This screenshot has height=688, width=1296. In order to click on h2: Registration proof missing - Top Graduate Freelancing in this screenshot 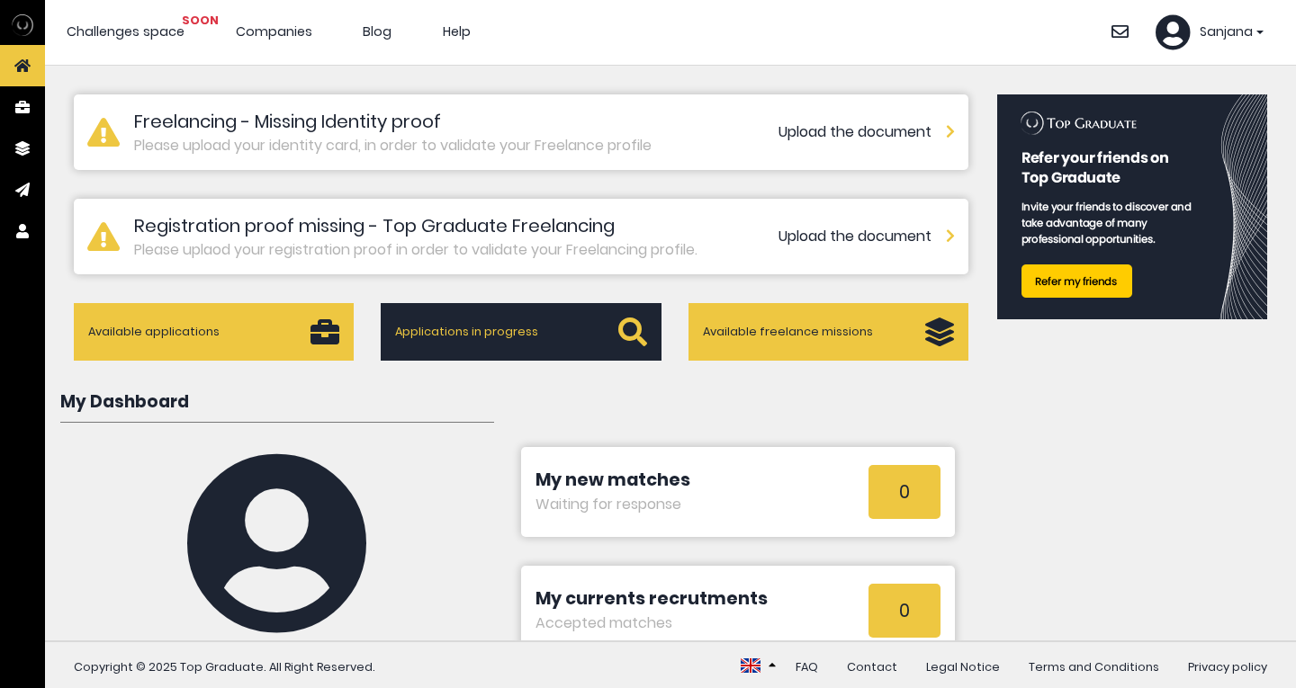, I will do `click(456, 226)`.